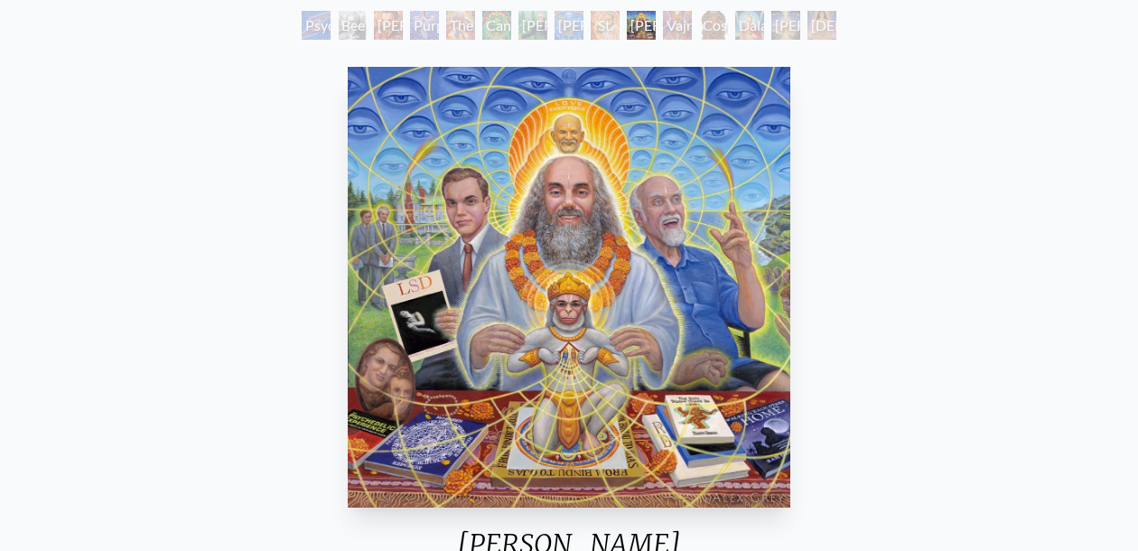  I want to click on div: Cannabacchus, so click(497, 25).